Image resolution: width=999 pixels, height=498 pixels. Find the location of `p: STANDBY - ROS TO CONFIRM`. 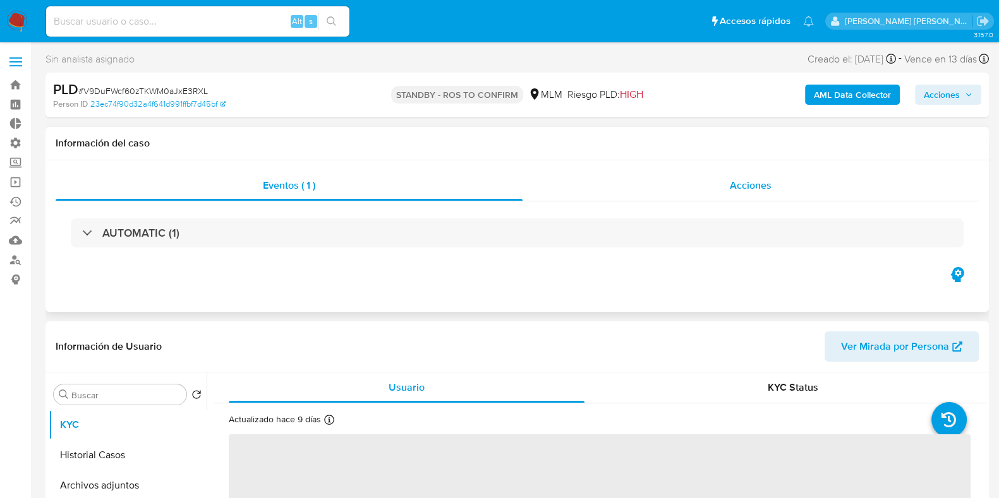

p: STANDBY - ROS TO CONFIRM is located at coordinates (457, 95).